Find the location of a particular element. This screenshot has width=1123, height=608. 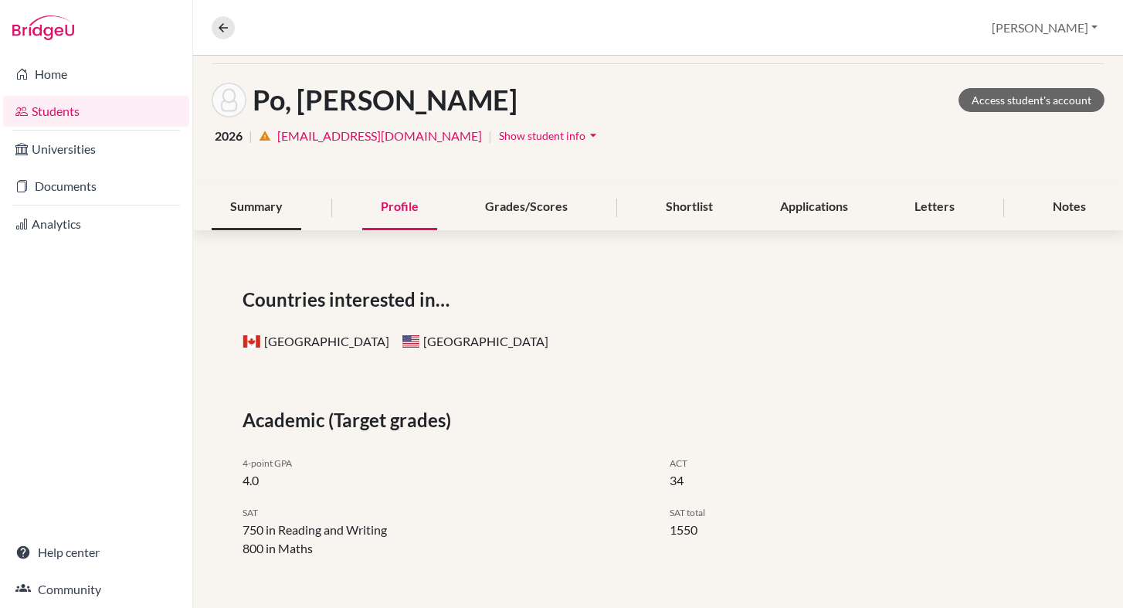

button: Show student infoarrow_drop_down is located at coordinates (550, 135).